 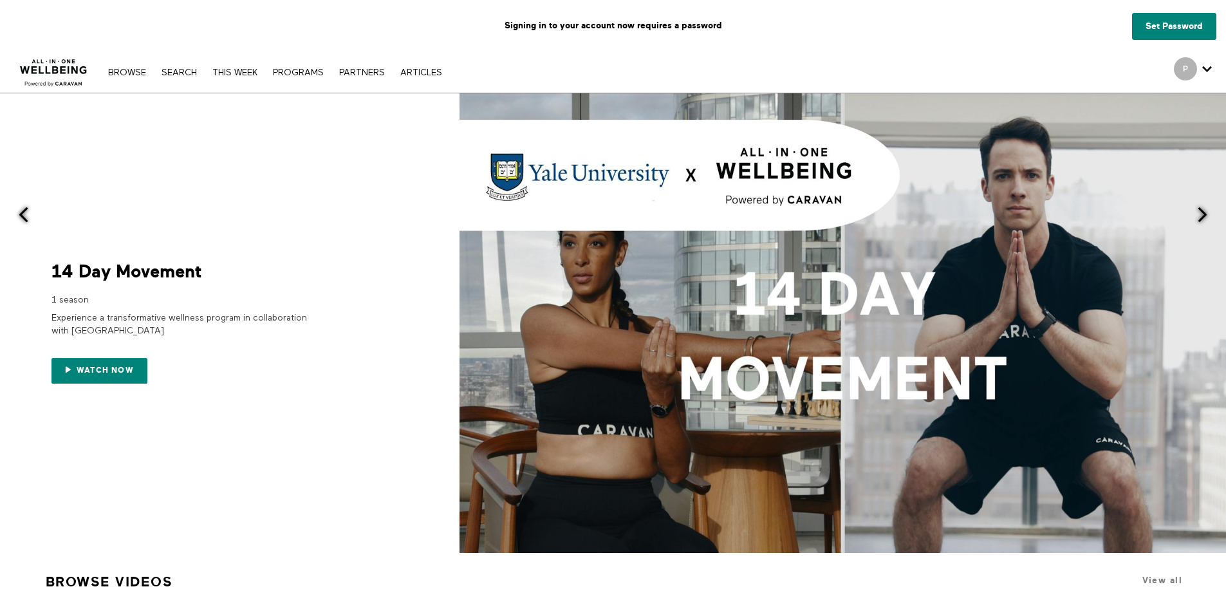 I want to click on a: Set Password, so click(x=1174, y=26).